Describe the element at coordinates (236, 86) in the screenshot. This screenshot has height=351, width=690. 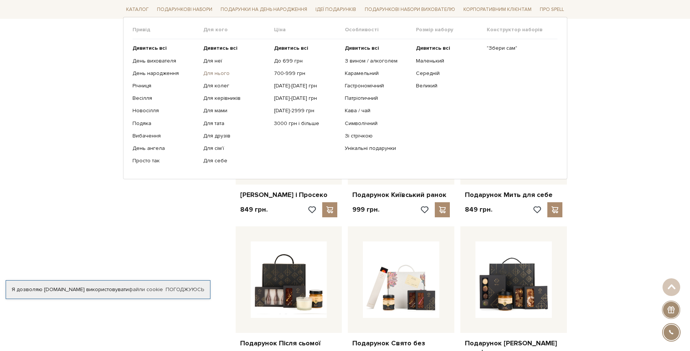
I see `a: Для колег` at that location.